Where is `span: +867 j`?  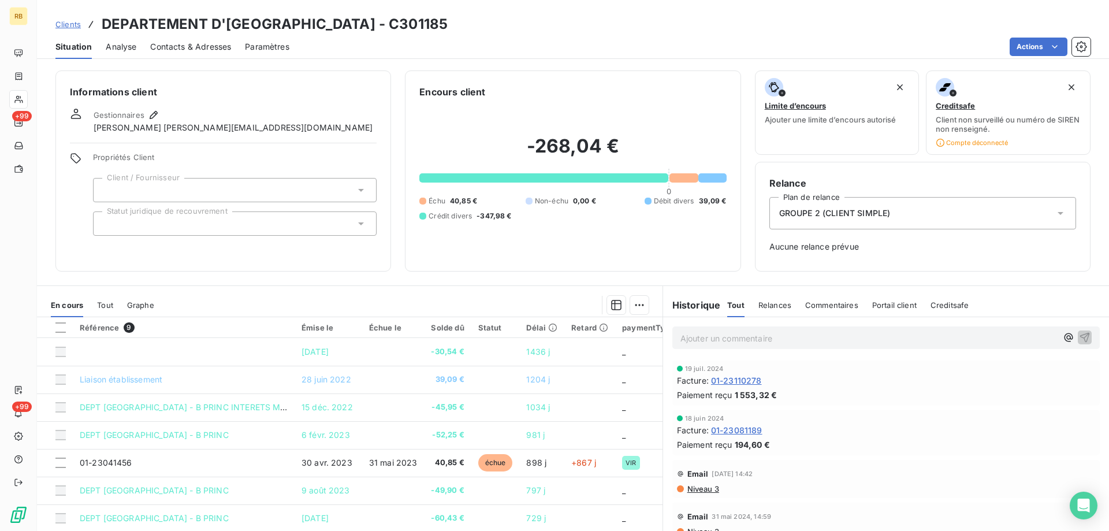
span: +867 j is located at coordinates (583, 462).